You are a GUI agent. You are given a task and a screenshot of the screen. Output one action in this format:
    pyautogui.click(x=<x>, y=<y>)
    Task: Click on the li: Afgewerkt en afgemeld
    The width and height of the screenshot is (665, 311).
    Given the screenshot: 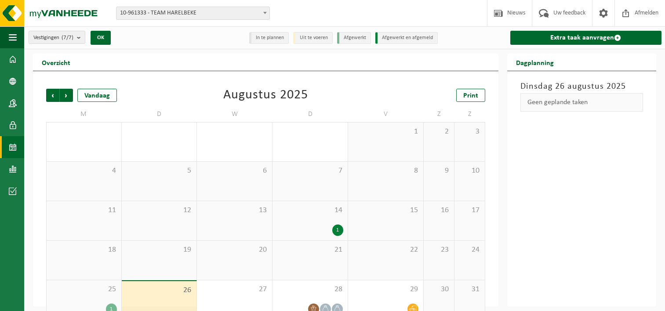 What is the action you would take?
    pyautogui.click(x=407, y=38)
    